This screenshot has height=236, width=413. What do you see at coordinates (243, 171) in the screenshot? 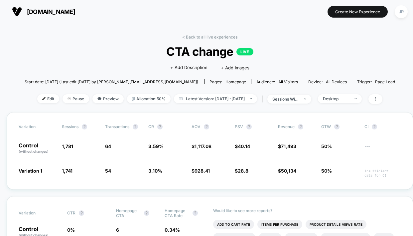
I see `span: 28.8` at bounding box center [243, 171].